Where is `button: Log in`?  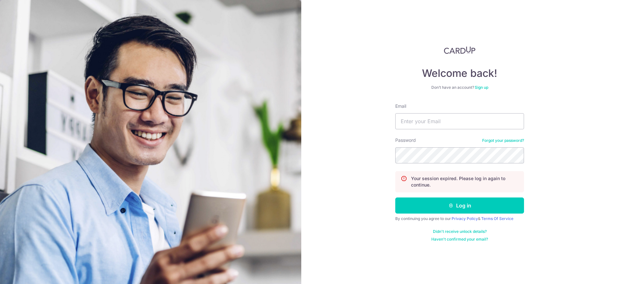
button: Log in is located at coordinates (460, 206).